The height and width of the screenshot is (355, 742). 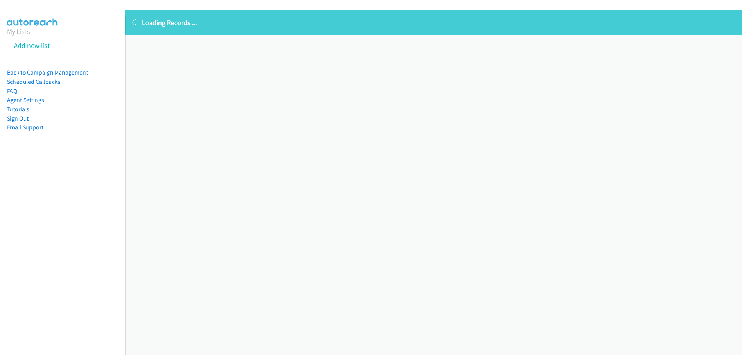 What do you see at coordinates (34, 82) in the screenshot?
I see `a: Scheduled Callbacks` at bounding box center [34, 82].